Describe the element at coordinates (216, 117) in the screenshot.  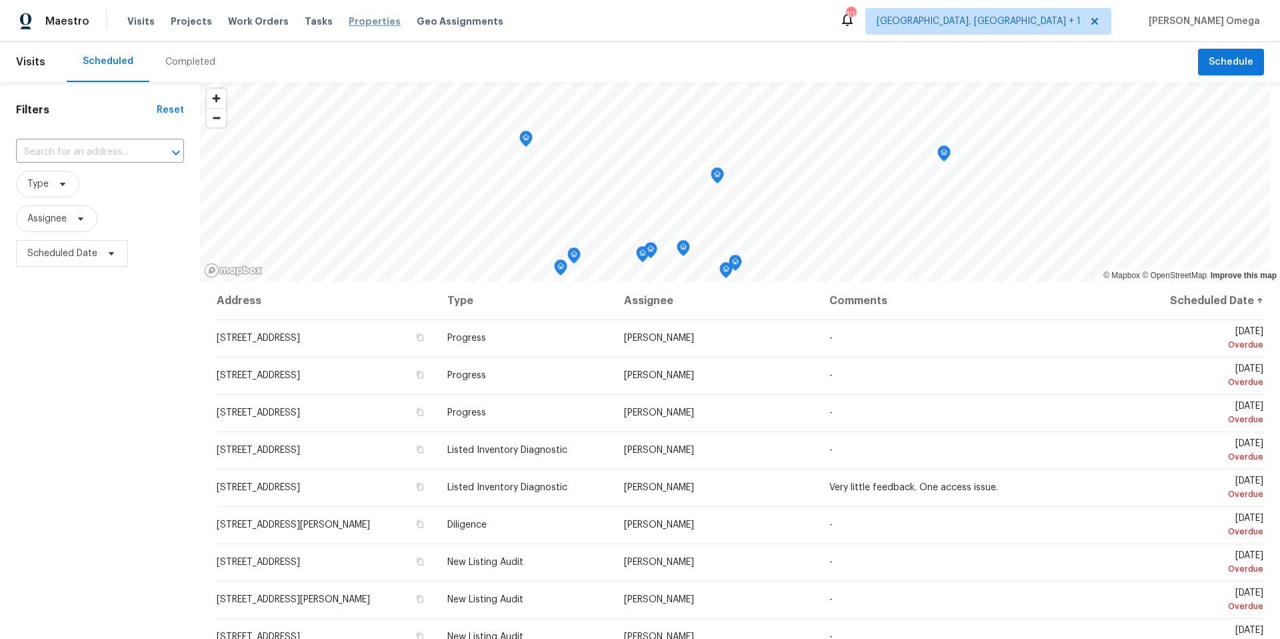
I see `button: Zoom out` at that location.